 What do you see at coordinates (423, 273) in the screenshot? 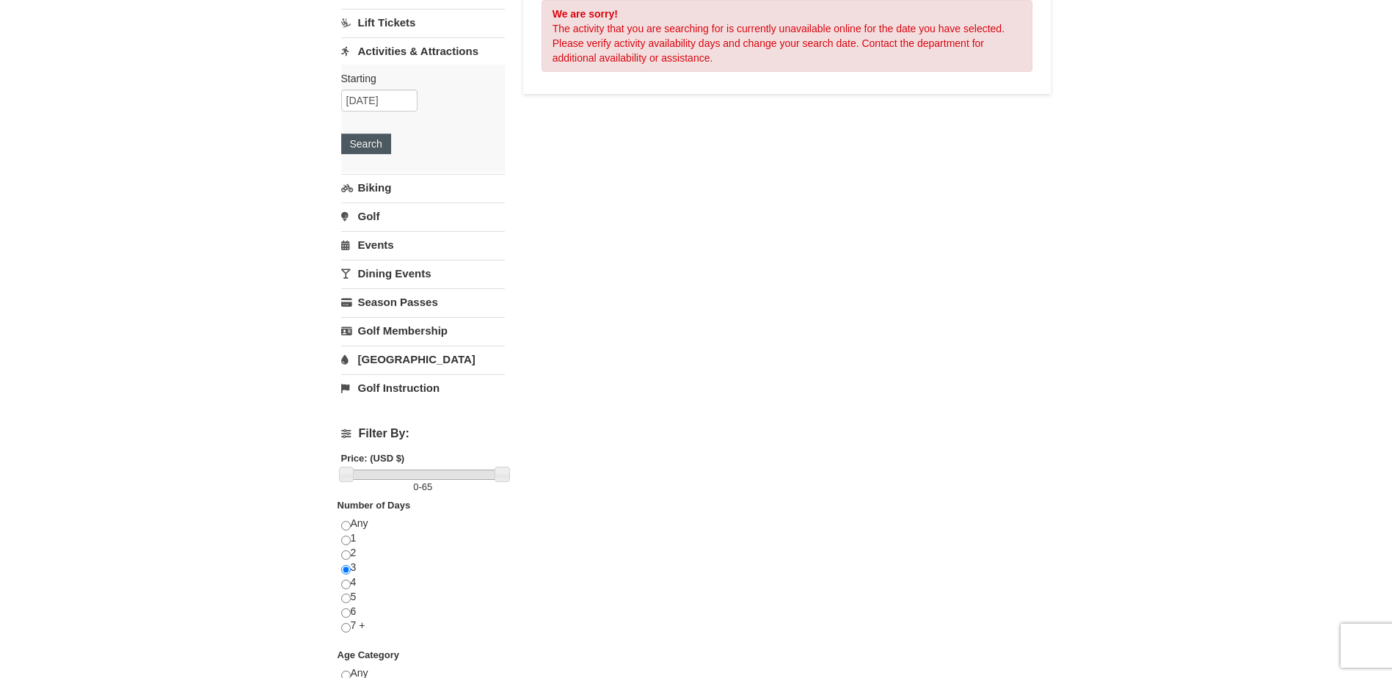
I see `a: Dining Events` at bounding box center [423, 273].